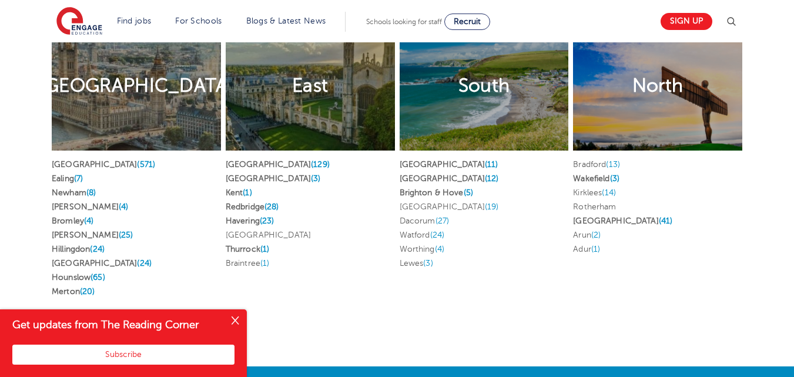 The width and height of the screenshot is (794, 377). What do you see at coordinates (267, 220) in the screenshot?
I see `span: (23)` at bounding box center [267, 220].